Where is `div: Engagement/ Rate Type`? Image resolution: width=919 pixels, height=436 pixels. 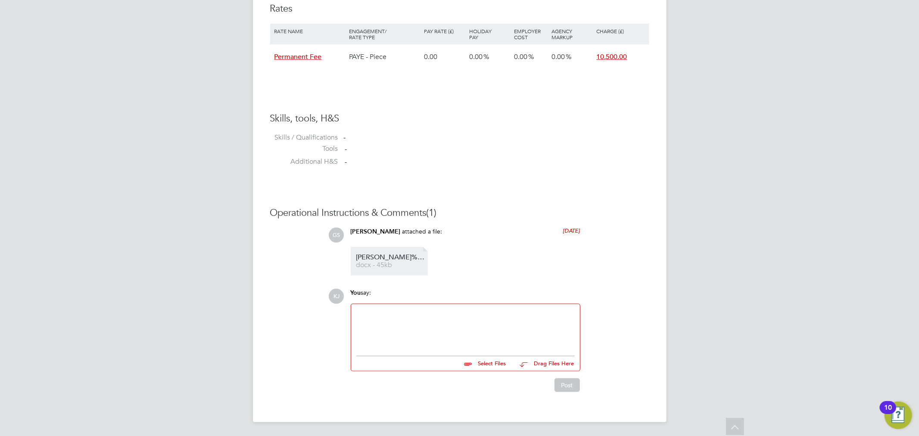
div: Engagement/ Rate Type is located at coordinates (385, 34).